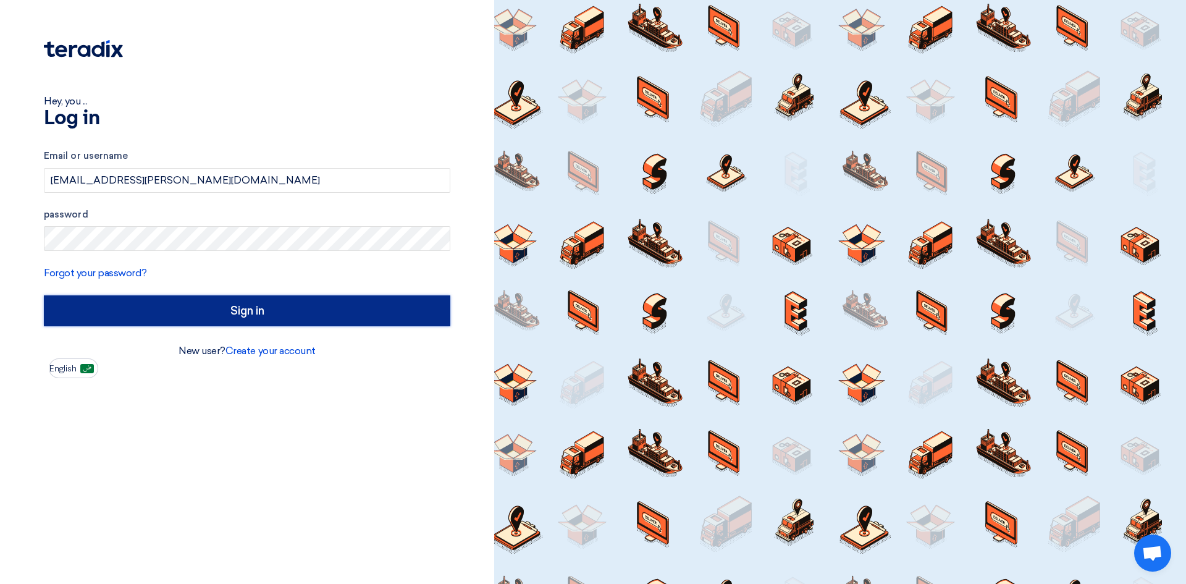 The width and height of the screenshot is (1186, 584). What do you see at coordinates (270, 350) in the screenshot?
I see `font: Create your account` at bounding box center [270, 350].